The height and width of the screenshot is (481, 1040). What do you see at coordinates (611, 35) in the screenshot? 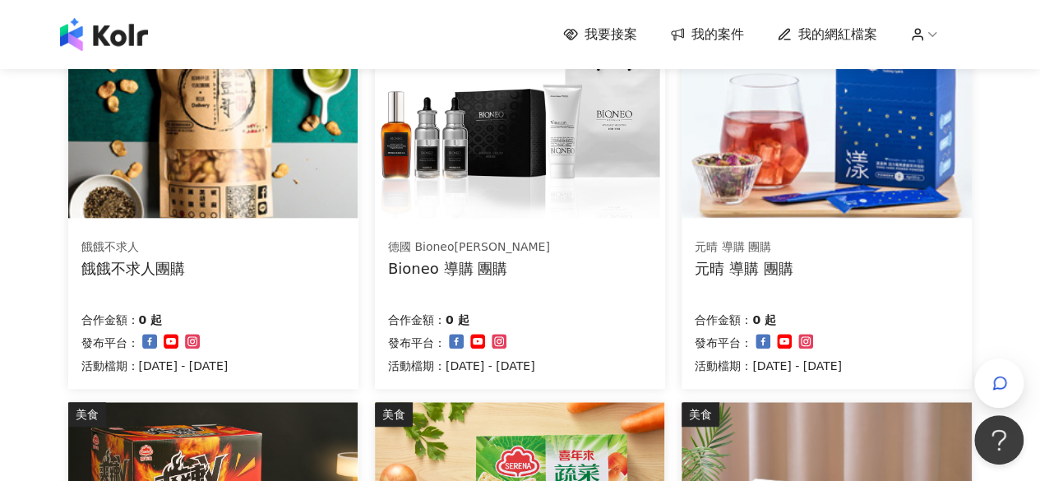
I see `span: 我要接案` at bounding box center [611, 35].